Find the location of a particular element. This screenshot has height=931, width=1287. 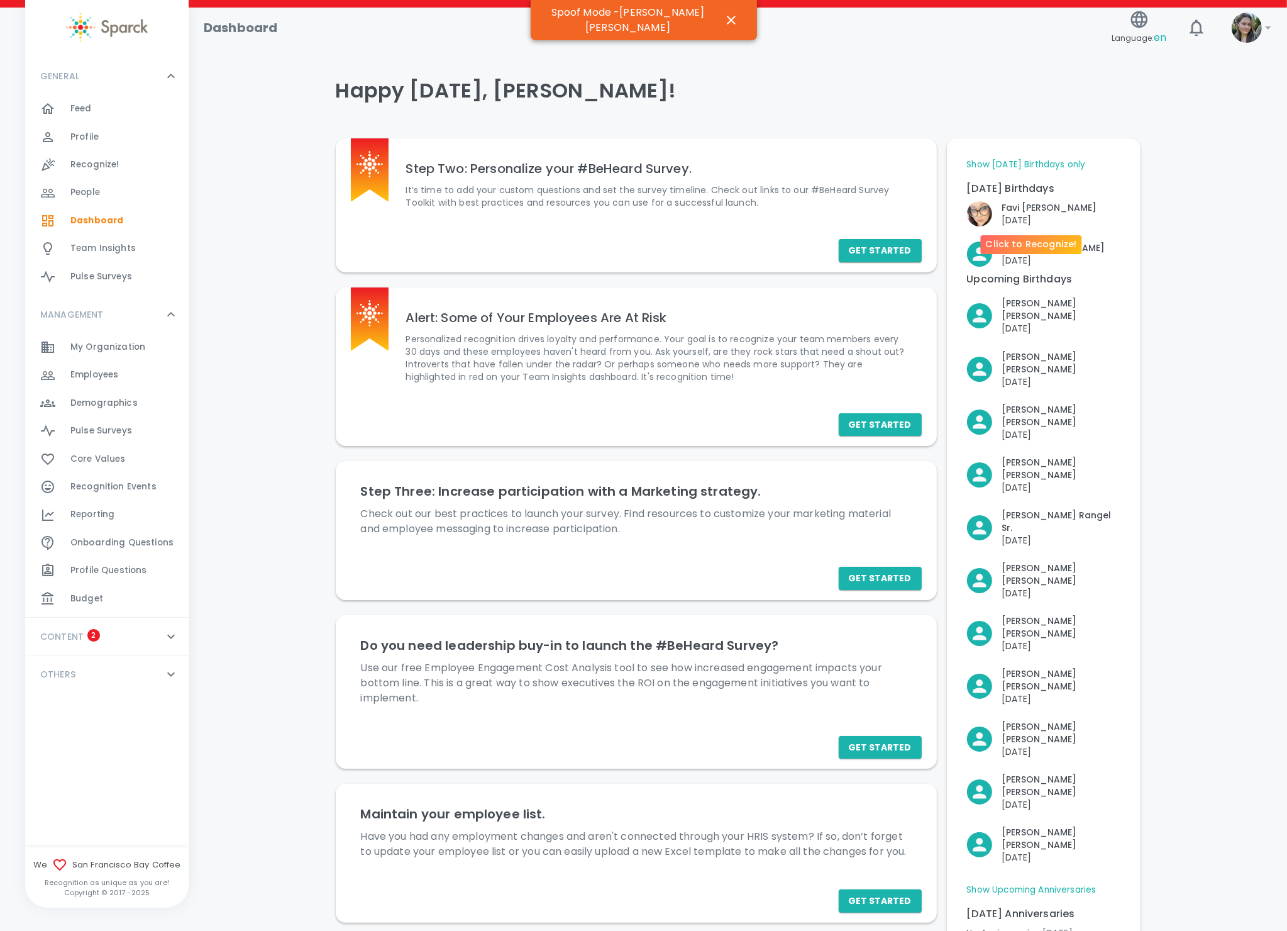

h6: Step Two: Personalize your #BeHeard Survey. is located at coordinates (659, 169).